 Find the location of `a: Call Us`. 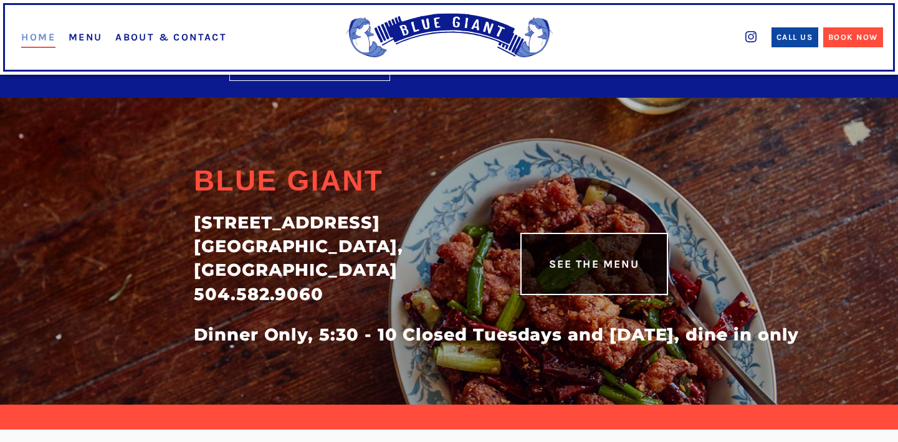

a: Call Us is located at coordinates (794, 37).